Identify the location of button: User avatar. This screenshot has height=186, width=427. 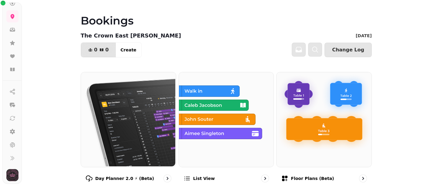
(12, 176).